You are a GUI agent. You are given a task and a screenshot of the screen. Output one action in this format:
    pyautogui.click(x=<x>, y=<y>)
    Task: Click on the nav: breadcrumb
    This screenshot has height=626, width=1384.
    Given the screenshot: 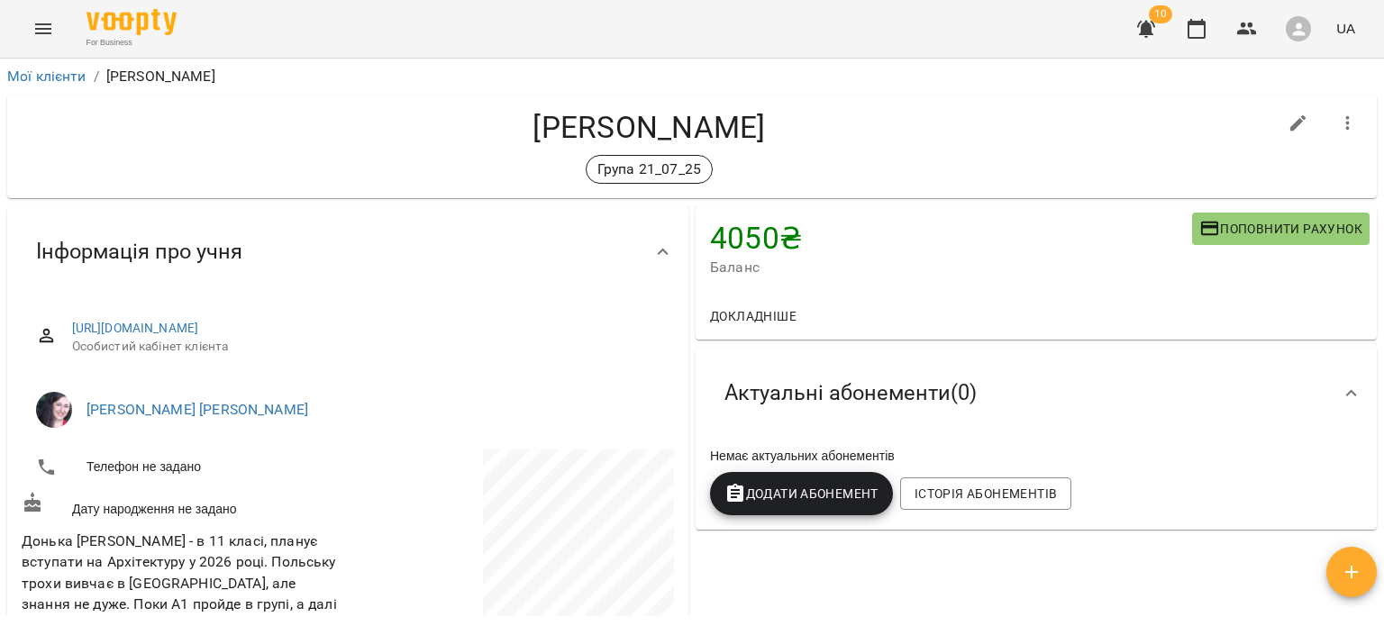 What is the action you would take?
    pyautogui.click(x=692, y=77)
    